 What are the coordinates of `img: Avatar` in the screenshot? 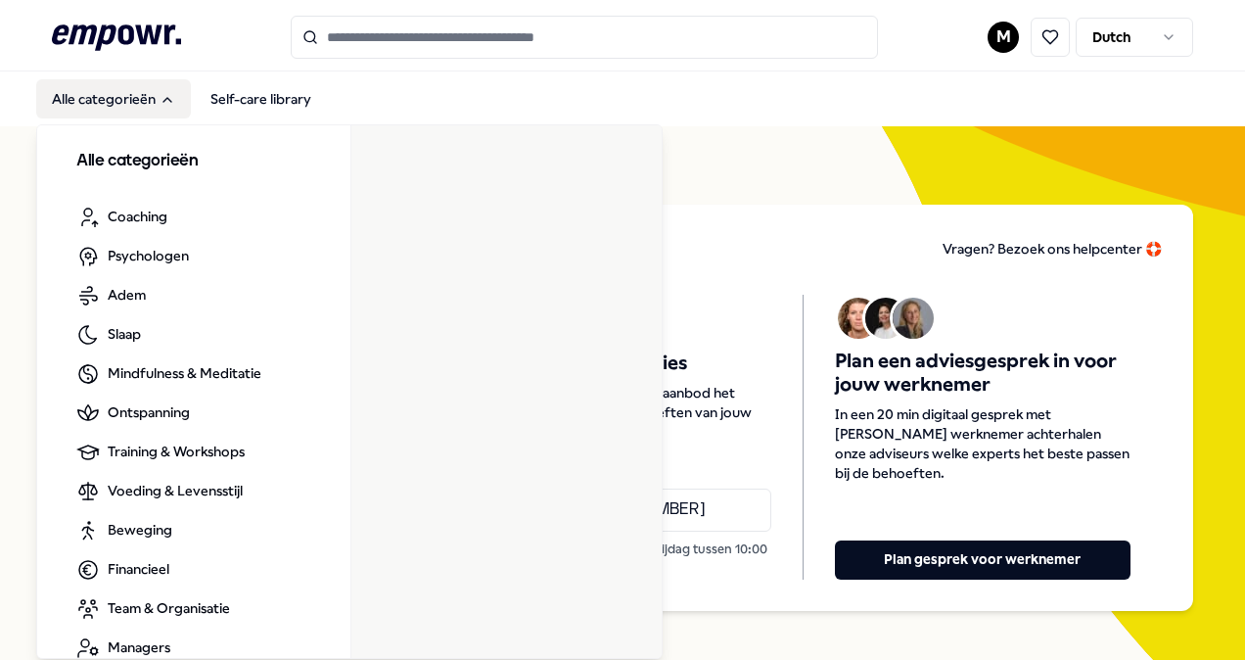 It's located at (858, 318).